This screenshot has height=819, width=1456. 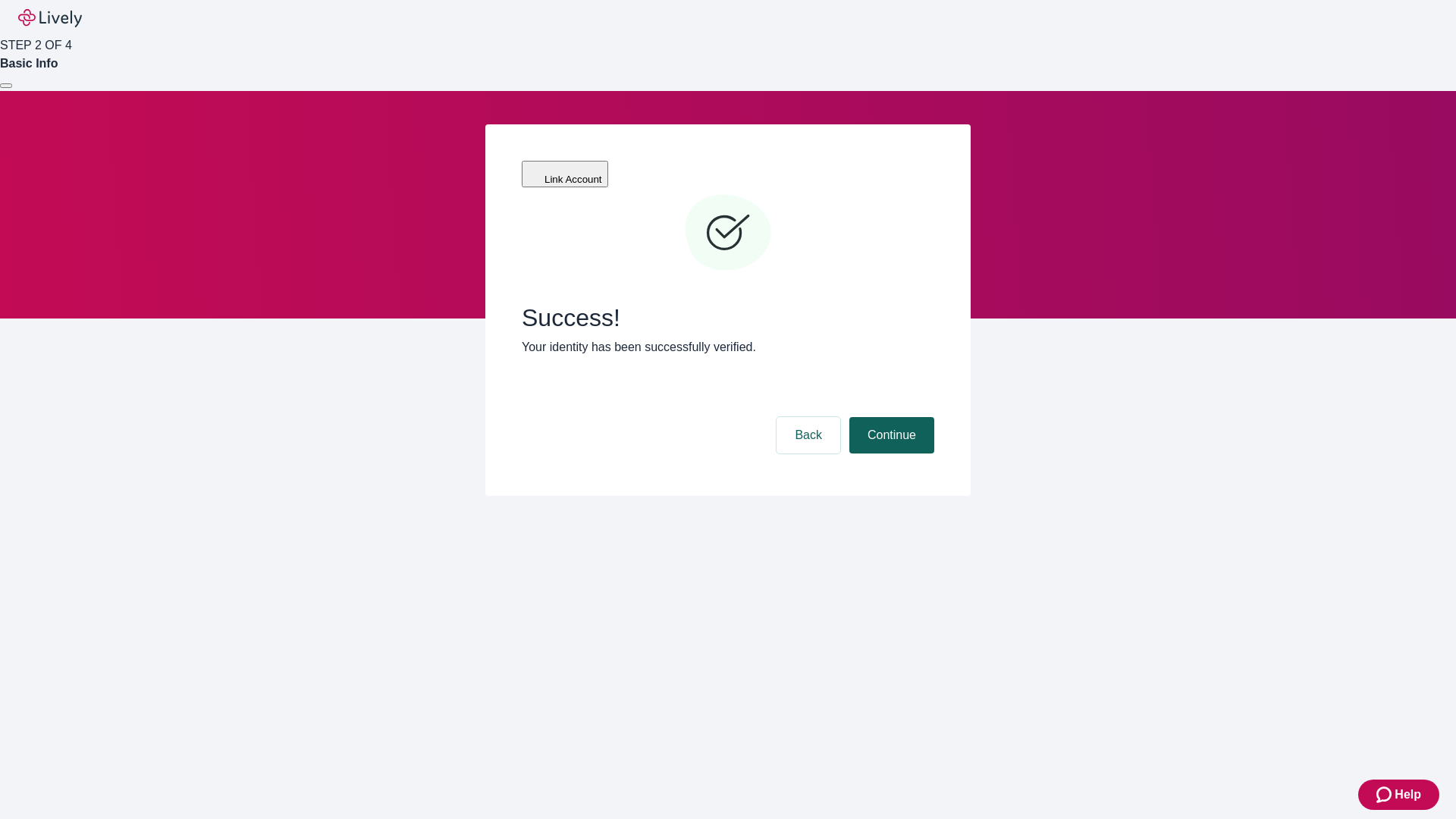 I want to click on button: Back, so click(x=809, y=435).